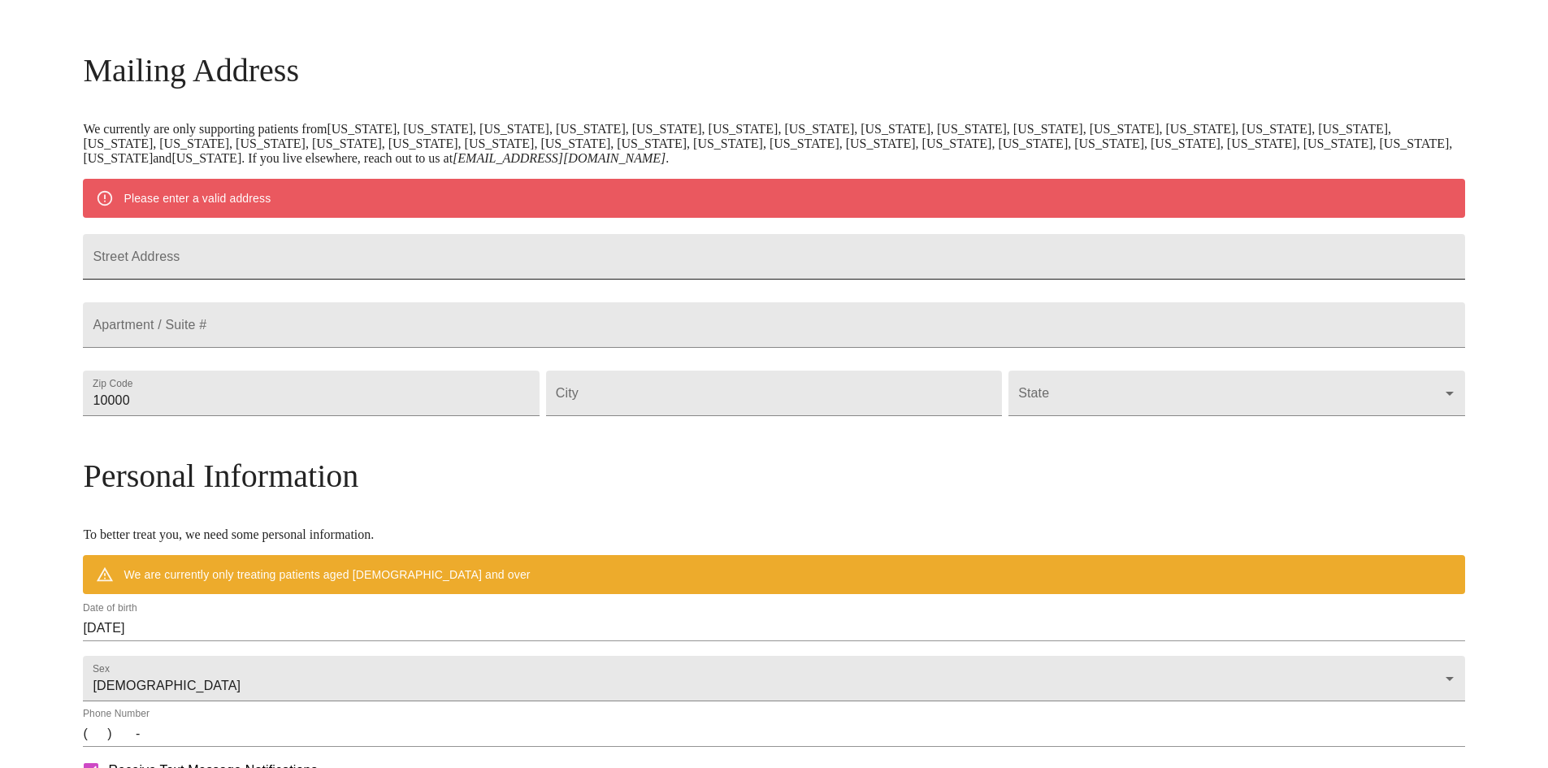  What do you see at coordinates (773, 475) in the screenshot?
I see `h3: Personal Information` at bounding box center [773, 475].